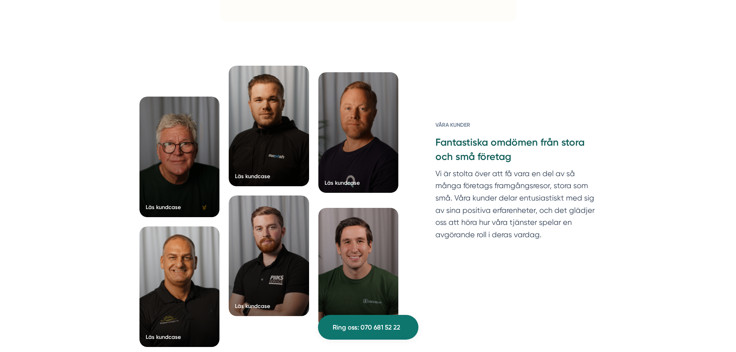 The width and height of the screenshot is (736, 352). Describe the element at coordinates (516, 152) in the screenshot. I see `h3: Fantastiska omdömen från stora och små företag` at that location.